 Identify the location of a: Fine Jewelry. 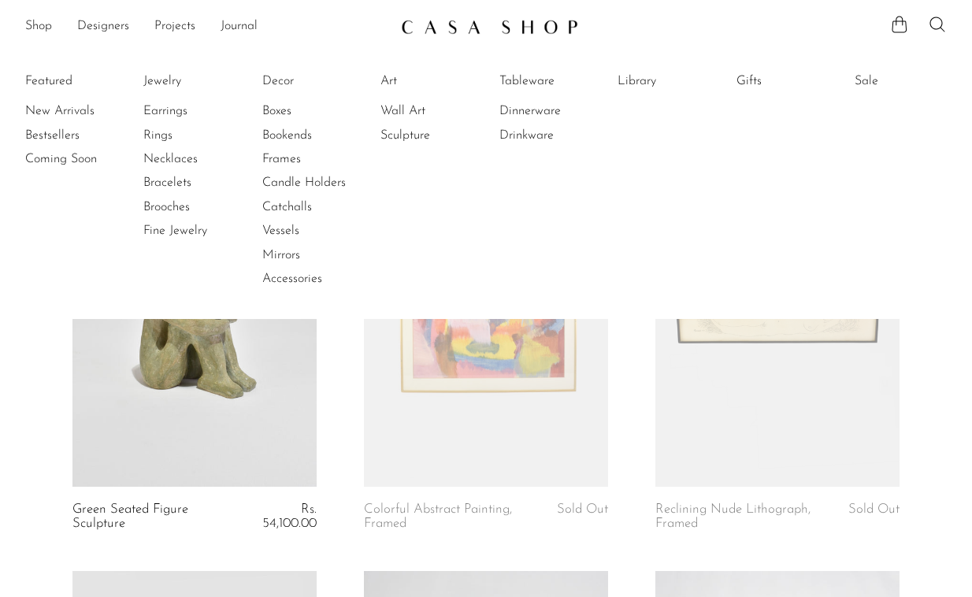
(202, 231).